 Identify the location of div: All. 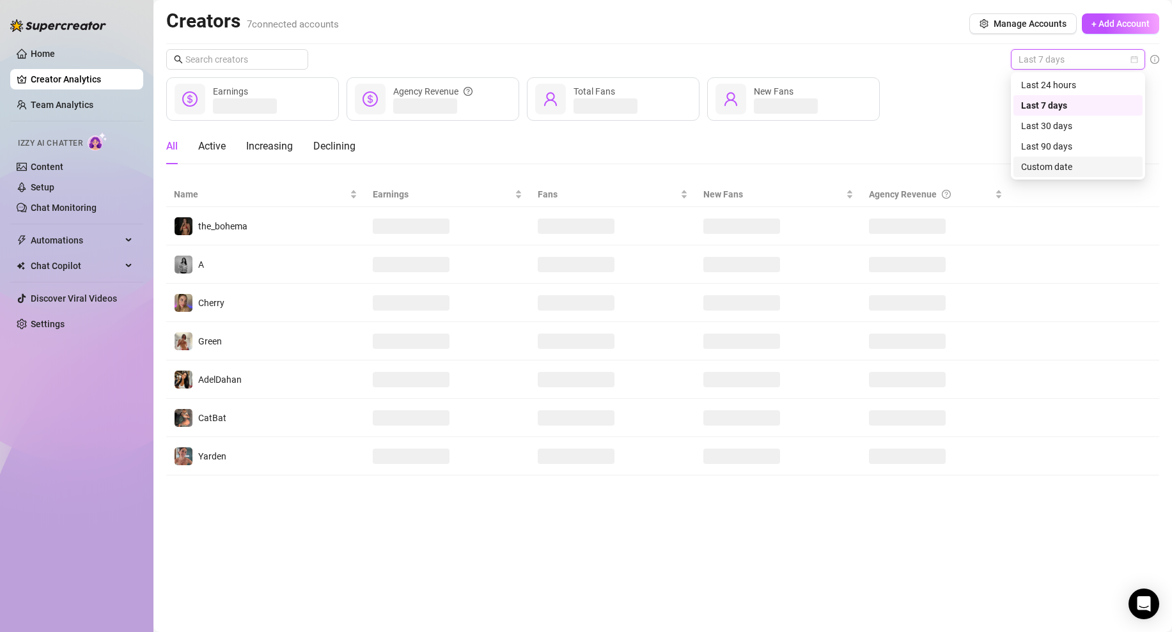
(172, 146).